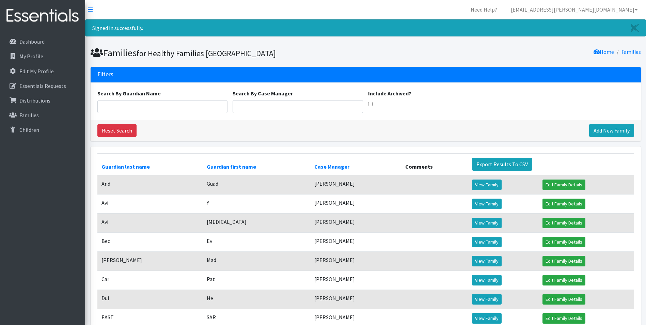  Describe the element at coordinates (150, 299) in the screenshot. I see `td: Dul` at that location.